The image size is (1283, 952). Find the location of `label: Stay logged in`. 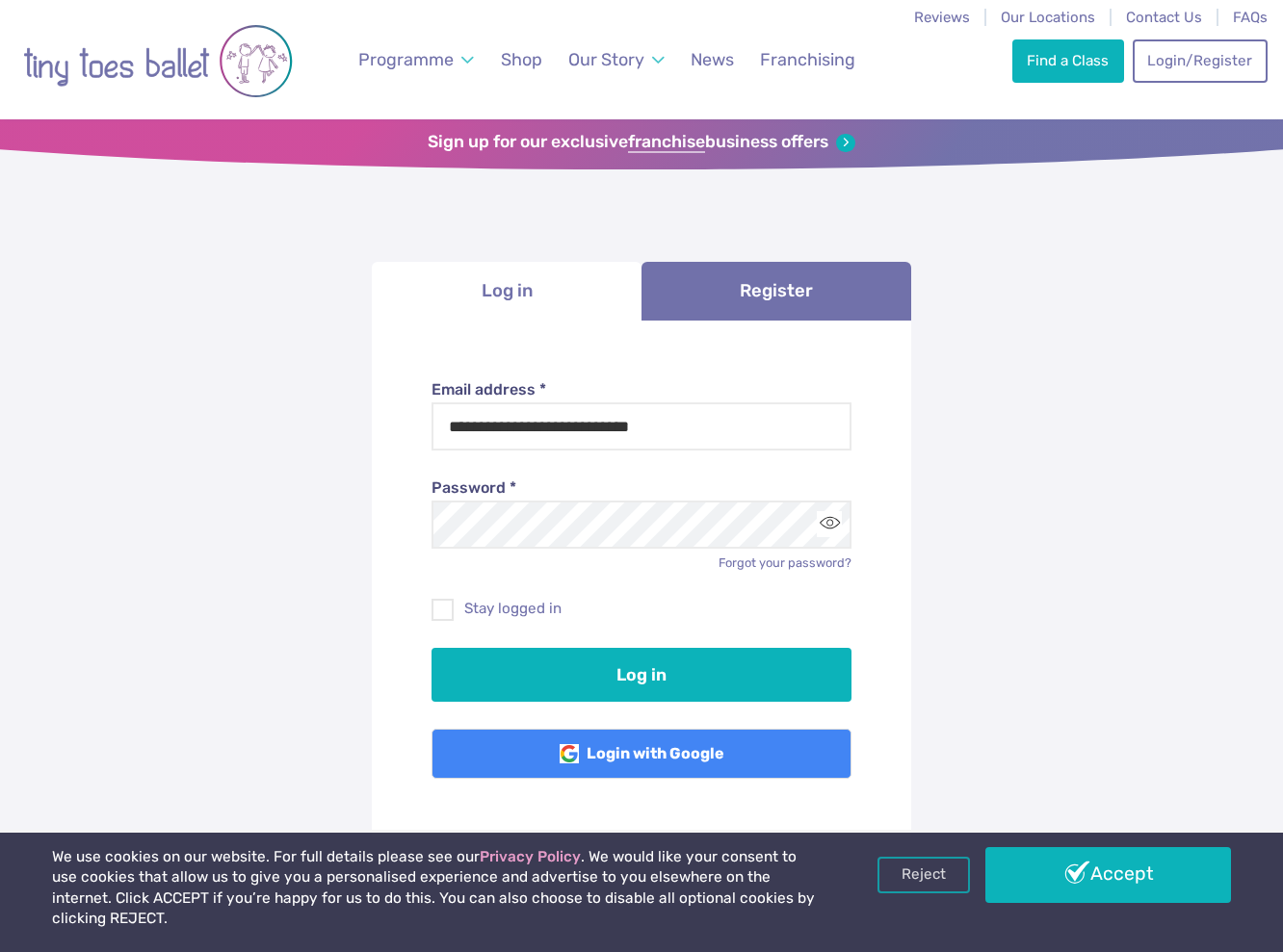

label: Stay logged in is located at coordinates (641, 609).